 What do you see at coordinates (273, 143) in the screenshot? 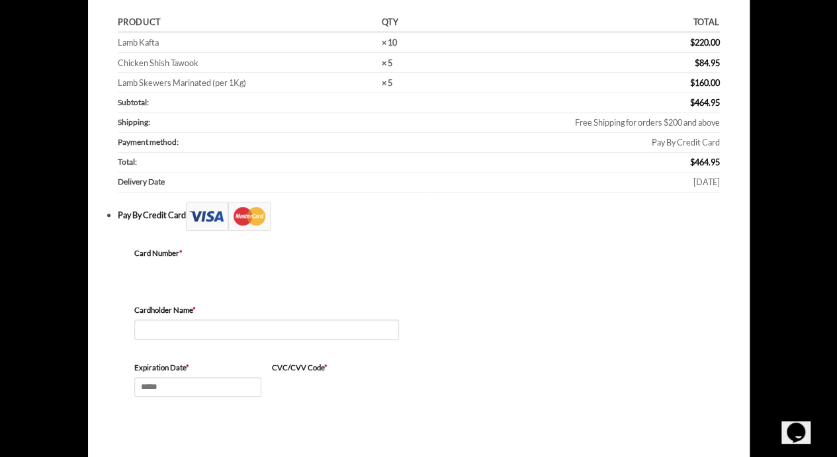
I see `th: Payment method:` at bounding box center [273, 143].